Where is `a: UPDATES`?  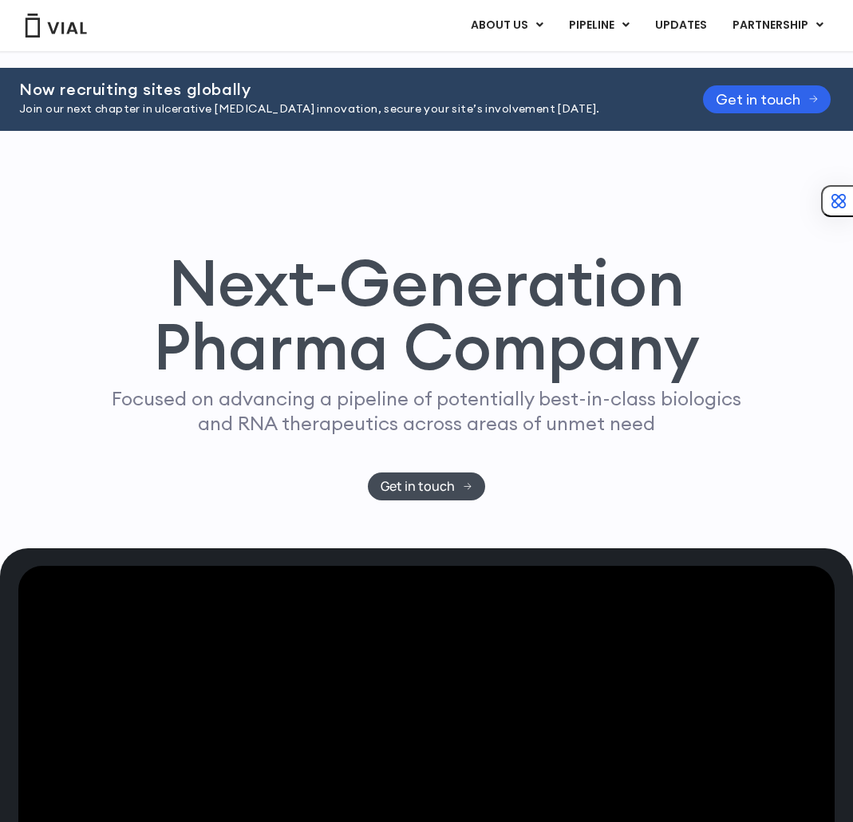
a: UPDATES is located at coordinates (680, 26).